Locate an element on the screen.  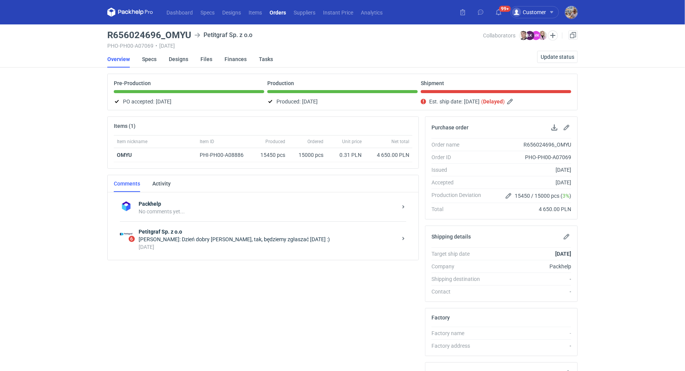
span: Update status is located at coordinates (557, 57).